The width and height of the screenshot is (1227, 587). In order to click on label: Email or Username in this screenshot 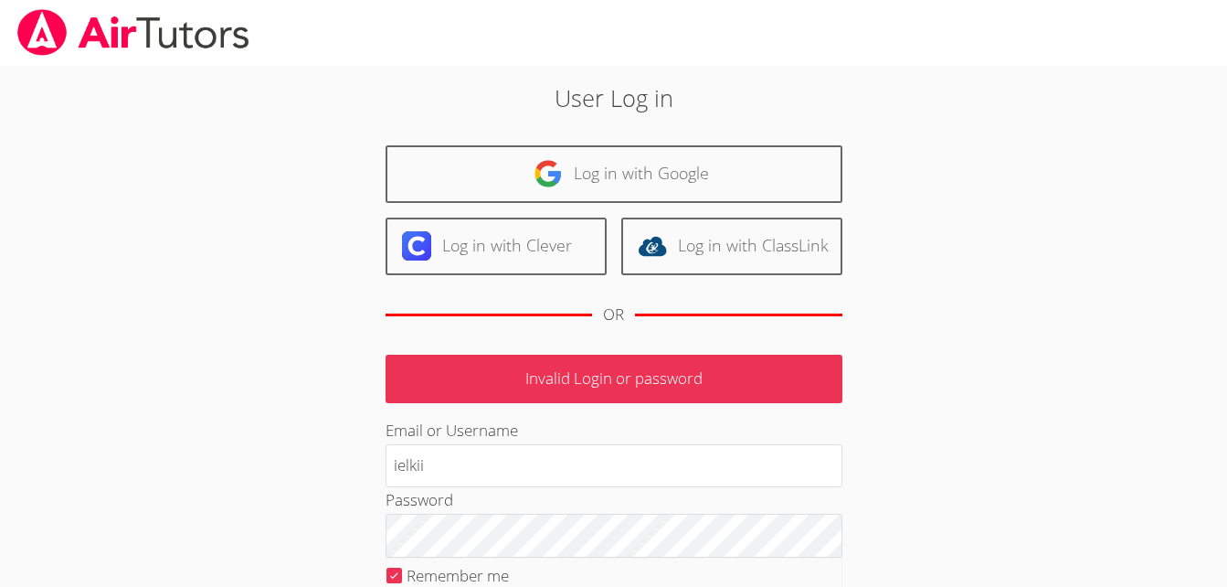, I will do `click(451, 430)`.